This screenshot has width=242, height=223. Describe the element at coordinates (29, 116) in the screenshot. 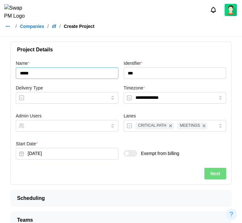

I see `label: Admin Users` at that location.